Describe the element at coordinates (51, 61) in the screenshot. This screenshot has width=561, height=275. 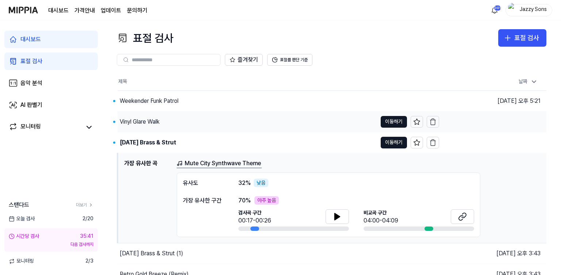
I see `a: 표절 검사` at that location.